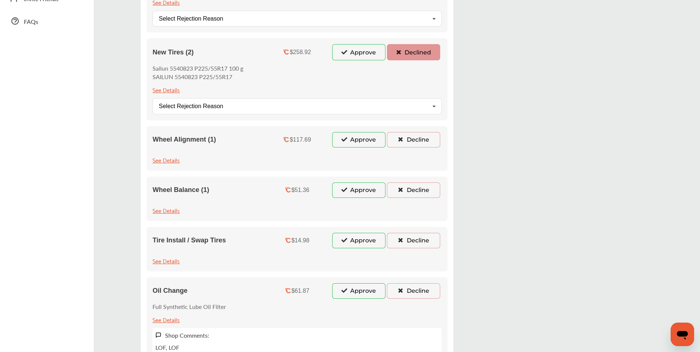 This screenshot has width=700, height=352. Describe the element at coordinates (158, 335) in the screenshot. I see `img: svg+xml;base64,PHN2ZyB3aWR0aD0iMTYiIGhlaWdodD0iMTciIHZpZXdCb3g9IjAgMCAxNiAxNyIgZmlsbD0ibm9uZSIgeG...` at that location.